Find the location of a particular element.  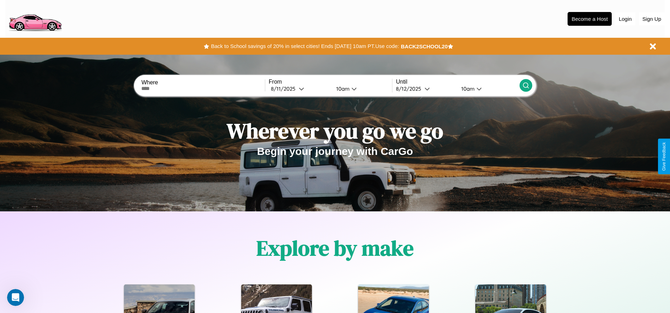

button: Sign Up is located at coordinates (651, 19).